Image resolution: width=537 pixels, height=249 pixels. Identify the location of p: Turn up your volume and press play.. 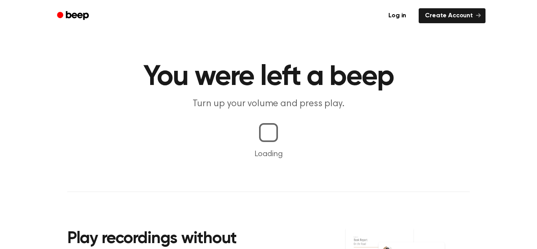
(268, 104).